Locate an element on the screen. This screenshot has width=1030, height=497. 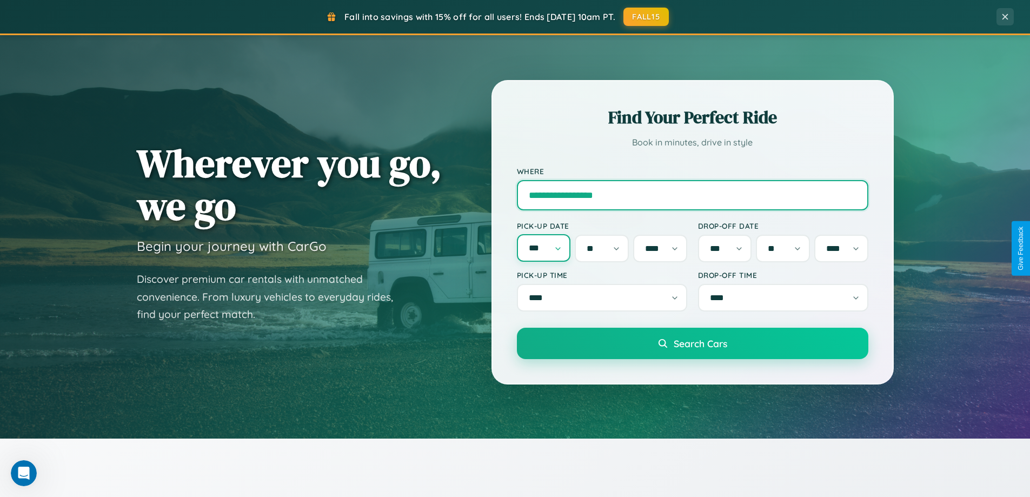
button: Search Cars is located at coordinates (693, 343).